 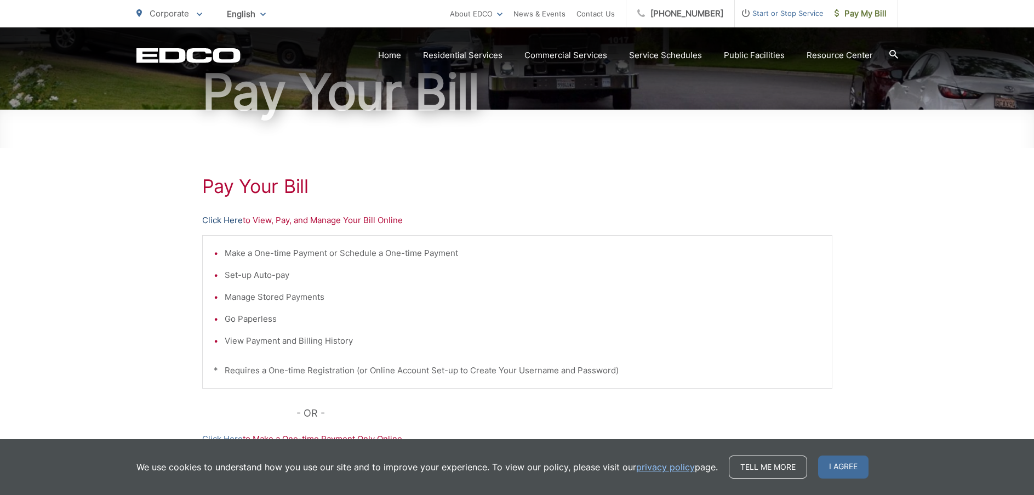 I want to click on a: privacy policy, so click(x=666, y=467).